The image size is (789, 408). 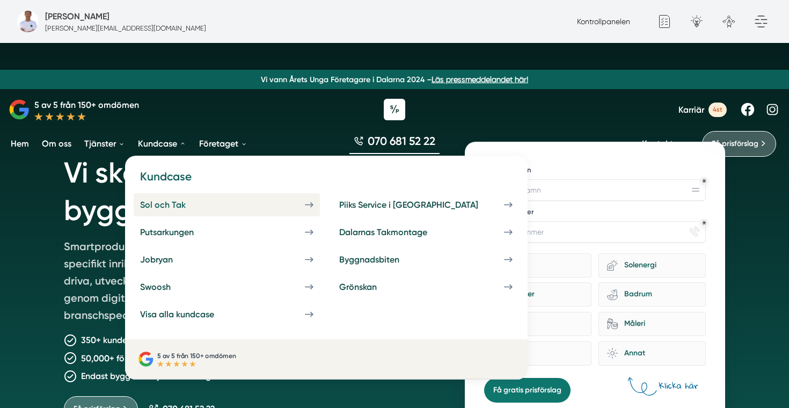 I want to click on a: Kontakta oss, so click(x=668, y=143).